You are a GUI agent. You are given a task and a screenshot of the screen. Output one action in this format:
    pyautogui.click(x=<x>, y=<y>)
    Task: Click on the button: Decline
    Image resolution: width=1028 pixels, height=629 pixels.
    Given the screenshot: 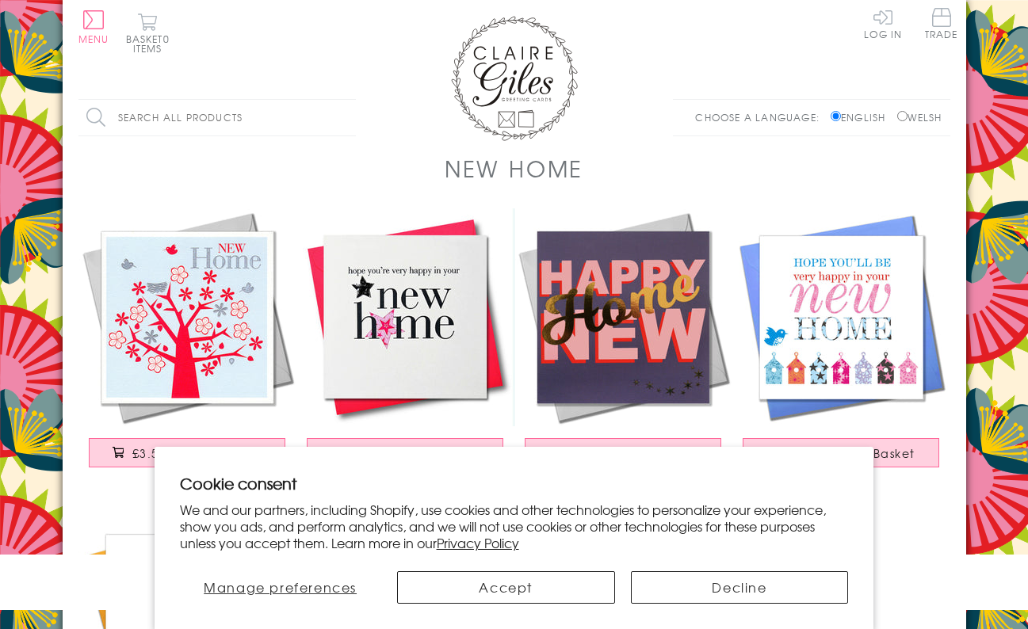 What is the action you would take?
    pyautogui.click(x=739, y=587)
    